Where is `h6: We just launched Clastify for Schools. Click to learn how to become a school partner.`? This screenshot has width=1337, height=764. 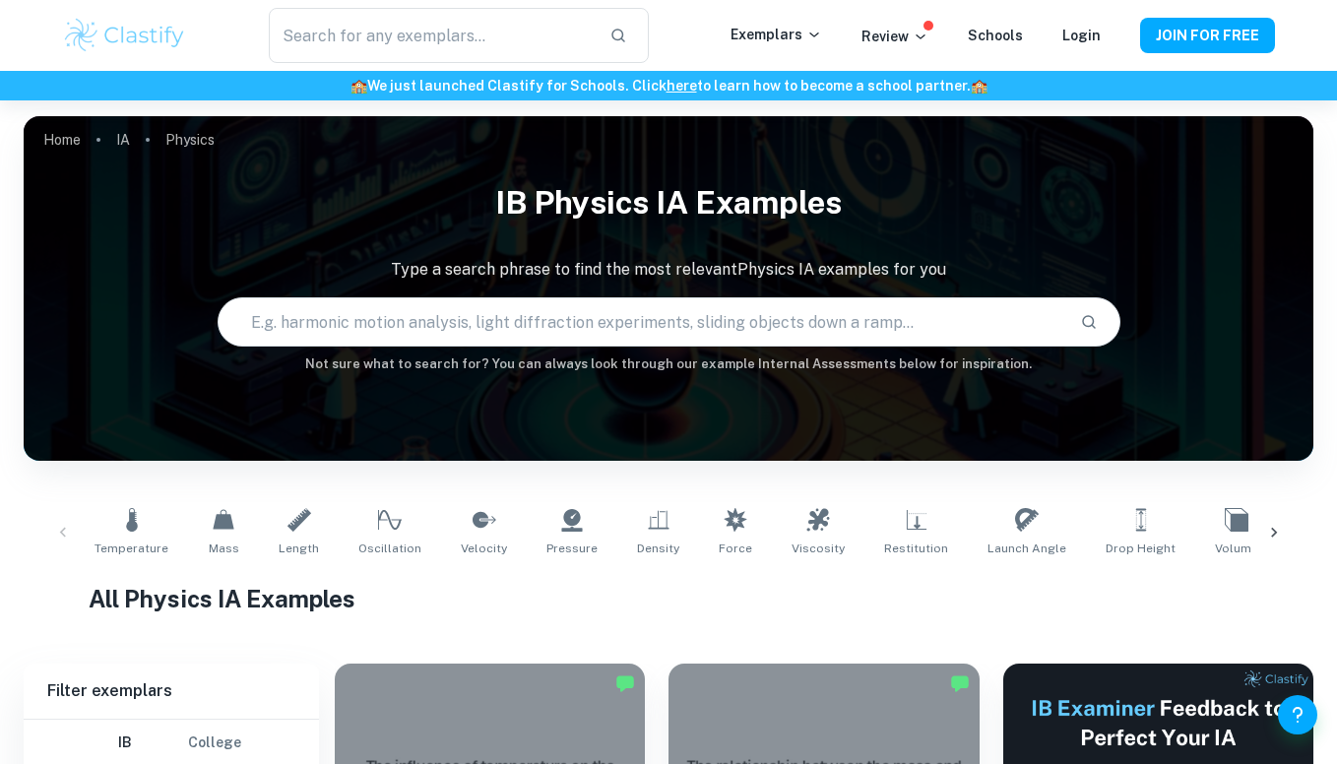
h6: We just launched Clastify for Schools. Click to learn how to become a school partner. is located at coordinates (669, 86).